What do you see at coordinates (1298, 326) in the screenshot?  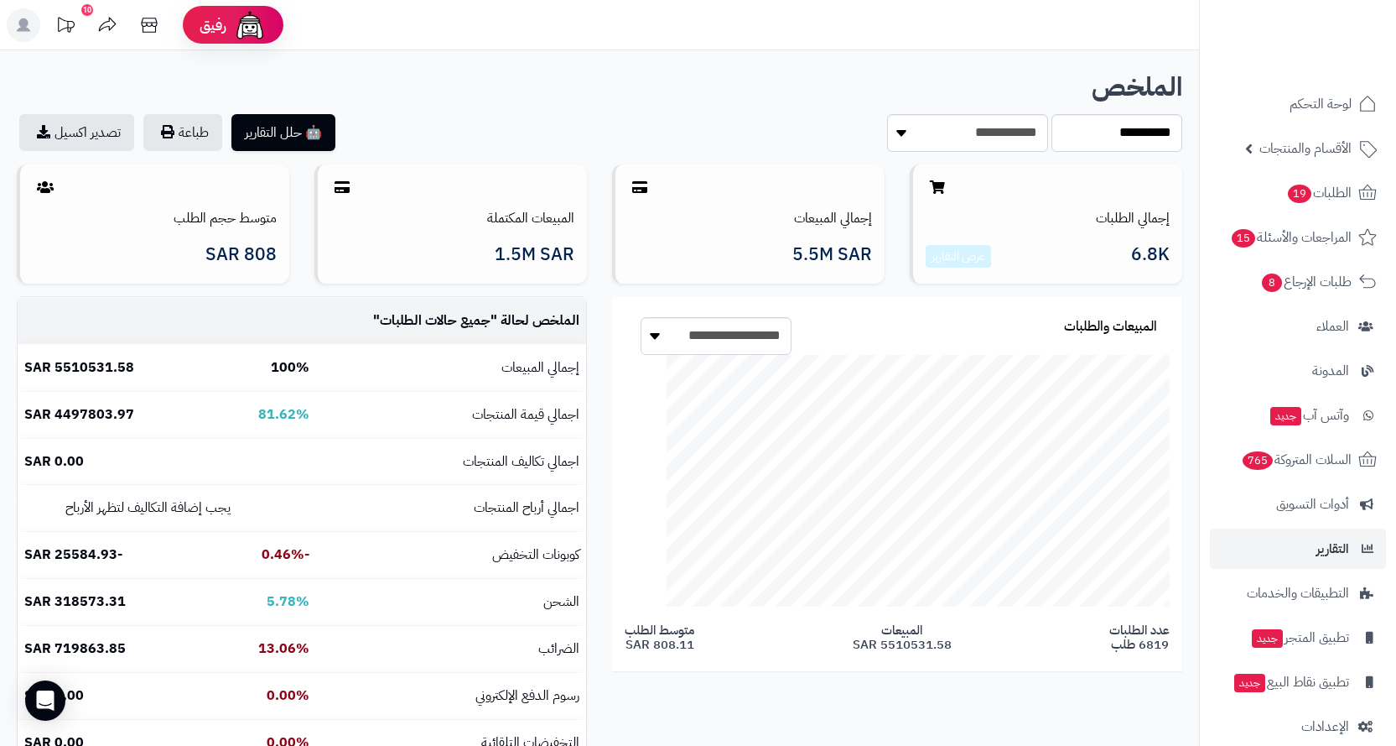 I see `a: العملاء` at bounding box center [1298, 326].